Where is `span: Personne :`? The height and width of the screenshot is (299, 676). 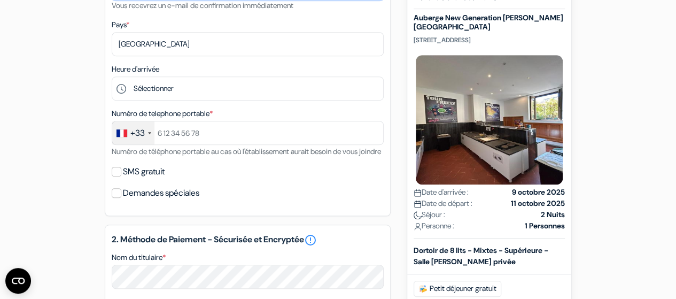 span: Personne : is located at coordinates (434, 225).